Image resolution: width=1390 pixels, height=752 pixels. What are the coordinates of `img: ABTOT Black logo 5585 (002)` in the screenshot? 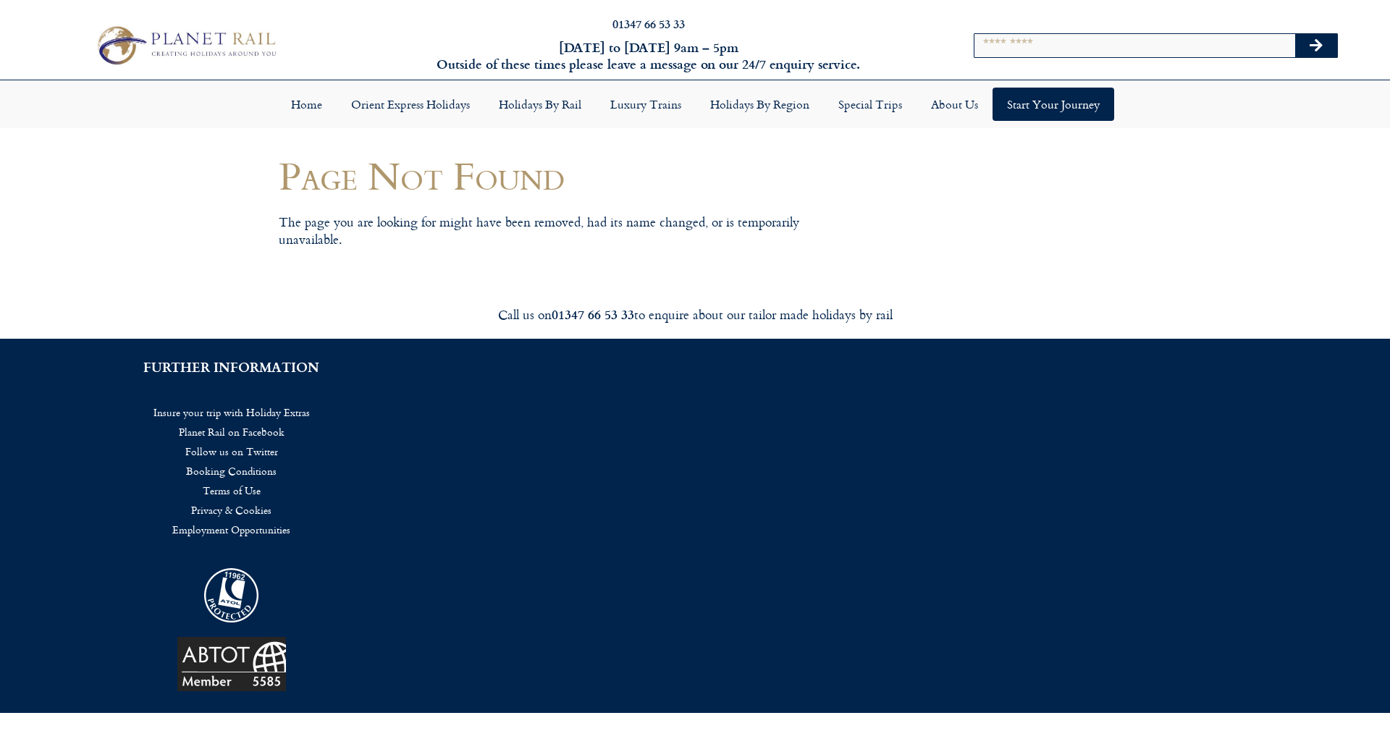 It's located at (232, 664).